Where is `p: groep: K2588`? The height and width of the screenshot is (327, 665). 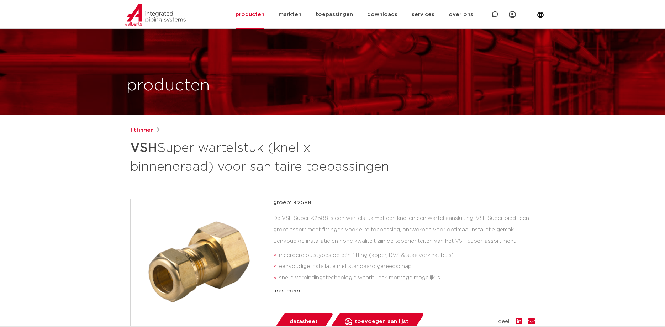 p: groep: K2588 is located at coordinates (404, 203).